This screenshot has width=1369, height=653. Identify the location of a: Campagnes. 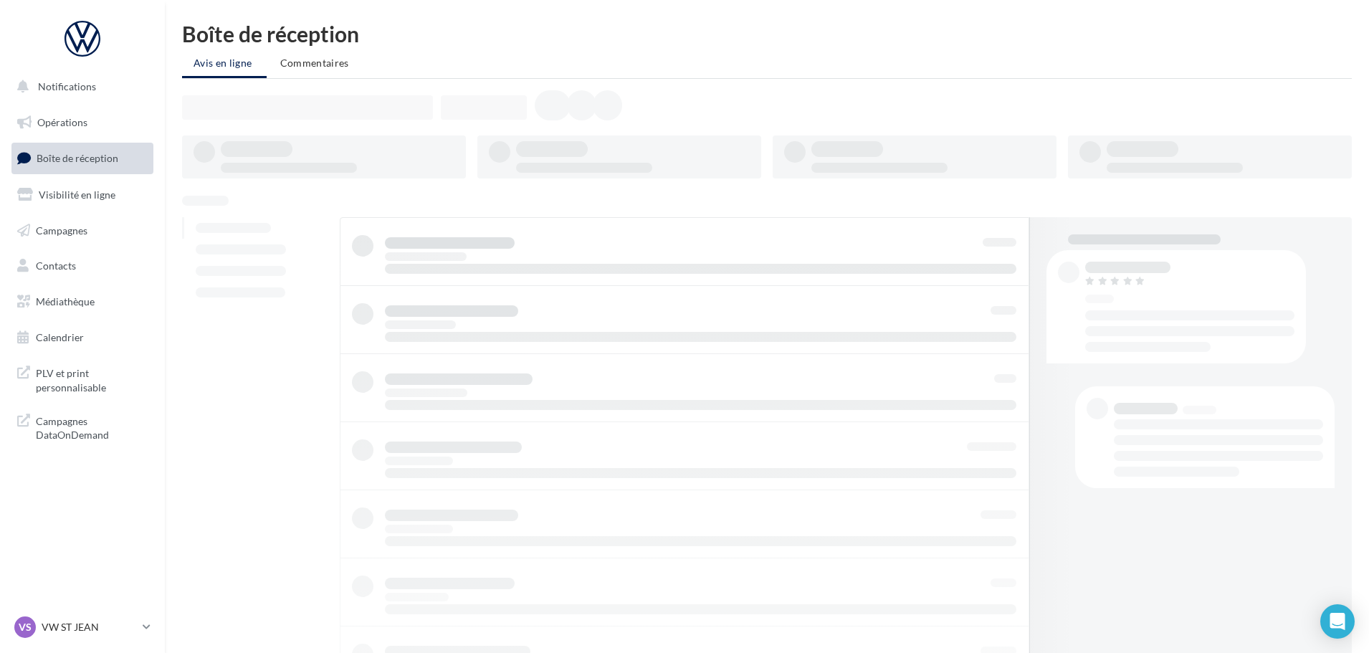
(82, 231).